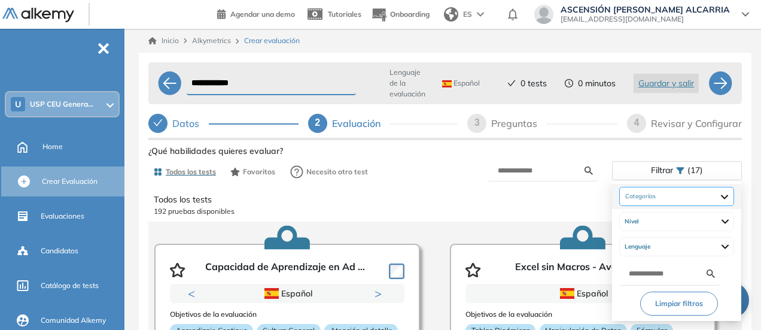 Image resolution: width=761 pixels, height=330 pixels. What do you see at coordinates (677, 221) in the screenshot?
I see `div: Nivel` at bounding box center [677, 221].